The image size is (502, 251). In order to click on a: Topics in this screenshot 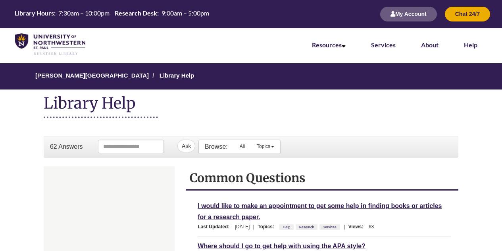, I will do `click(266, 146)`.